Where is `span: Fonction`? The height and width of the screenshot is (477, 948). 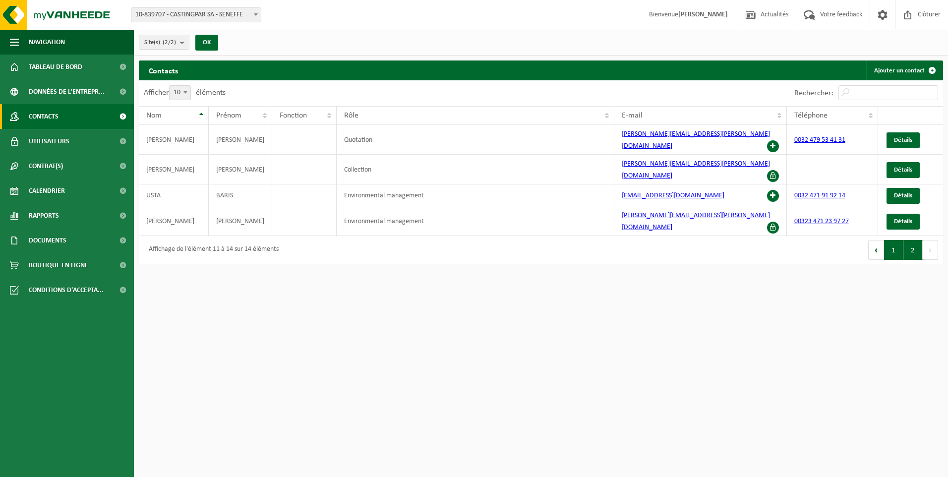 span: Fonction is located at coordinates (293, 115).